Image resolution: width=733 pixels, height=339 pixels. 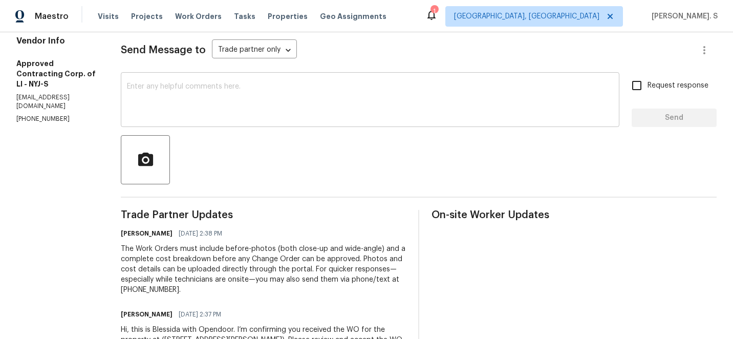 I want to click on span: Visits, so click(x=108, y=16).